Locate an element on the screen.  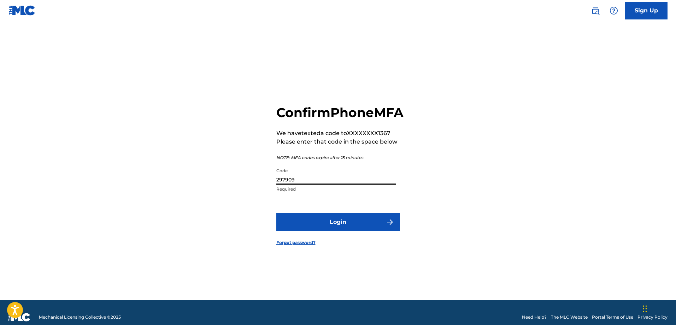
a: Forgot password? is located at coordinates (296, 242).